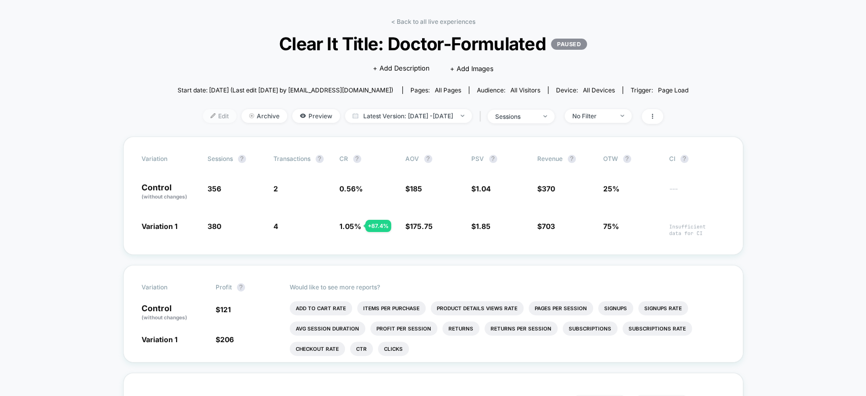 This screenshot has height=396, width=866. What do you see at coordinates (673, 90) in the screenshot?
I see `span: Page Load` at bounding box center [673, 90].